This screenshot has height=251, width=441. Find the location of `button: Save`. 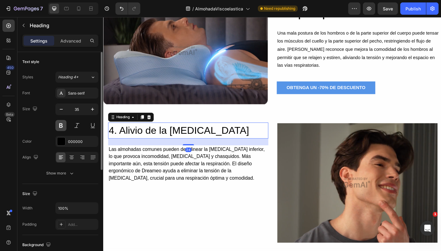

button: Save is located at coordinates (388, 9).